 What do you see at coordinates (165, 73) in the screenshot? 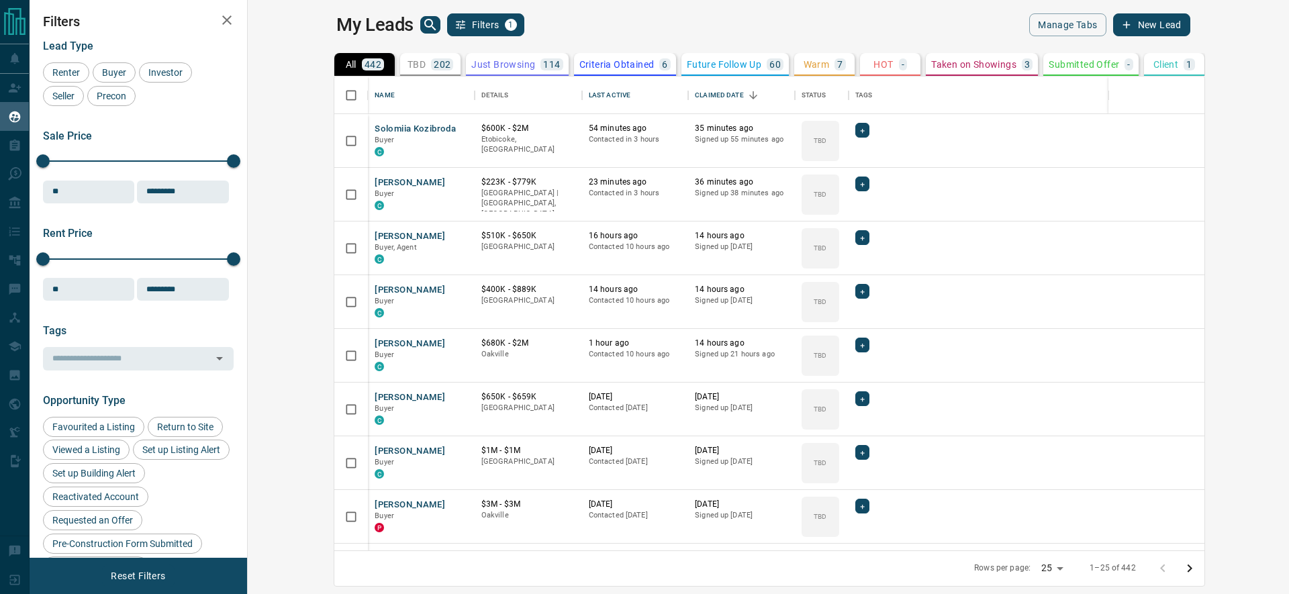
I see `span: Investor` at bounding box center [165, 73].